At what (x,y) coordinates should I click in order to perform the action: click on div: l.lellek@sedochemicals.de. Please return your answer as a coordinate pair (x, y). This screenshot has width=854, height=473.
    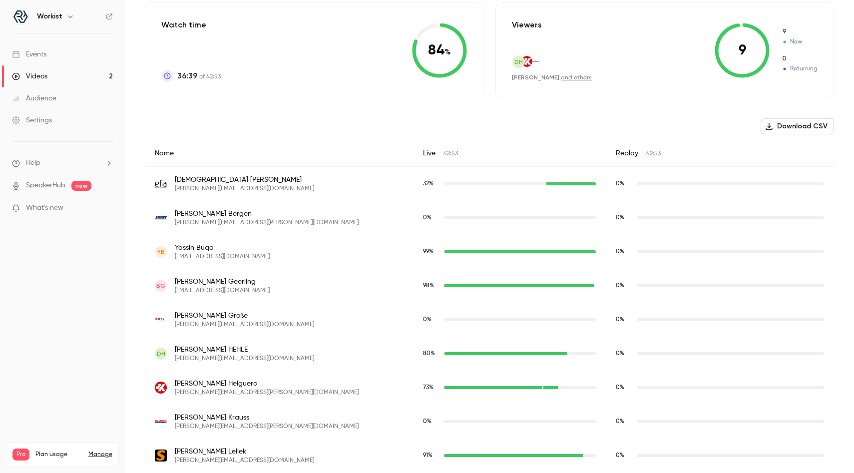
    Looking at the image, I should click on (490, 456).